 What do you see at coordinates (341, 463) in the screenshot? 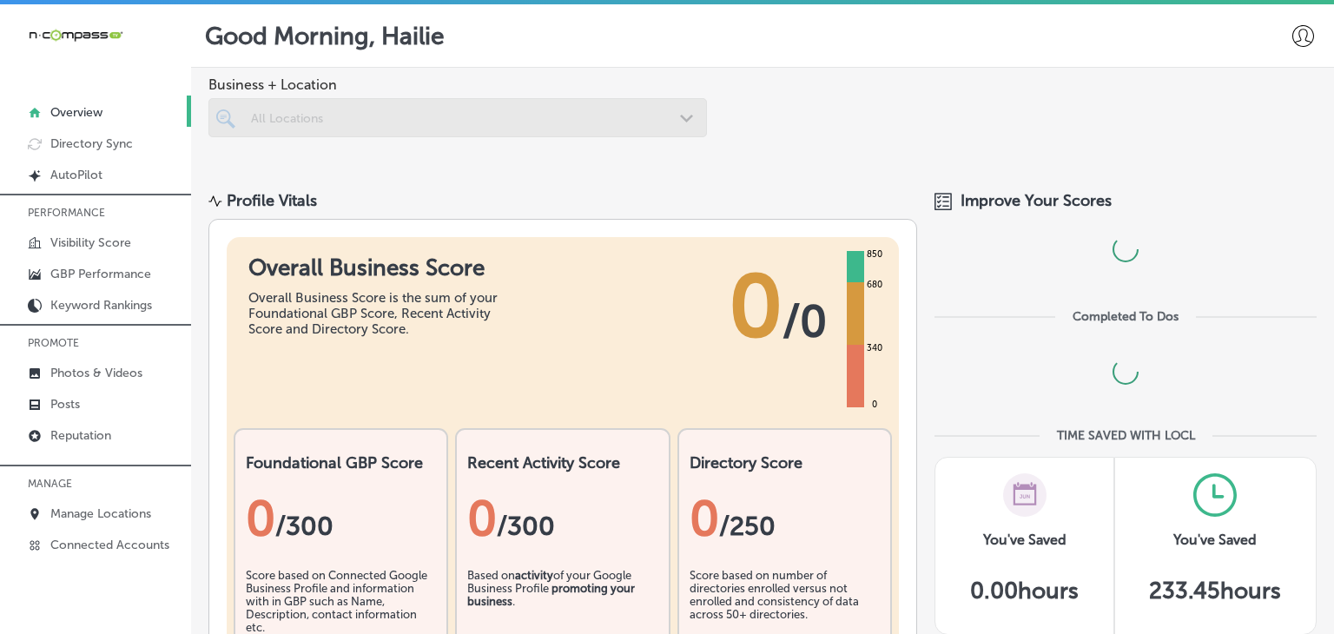
I see `h2: Foundational GBP Score` at bounding box center [341, 463].